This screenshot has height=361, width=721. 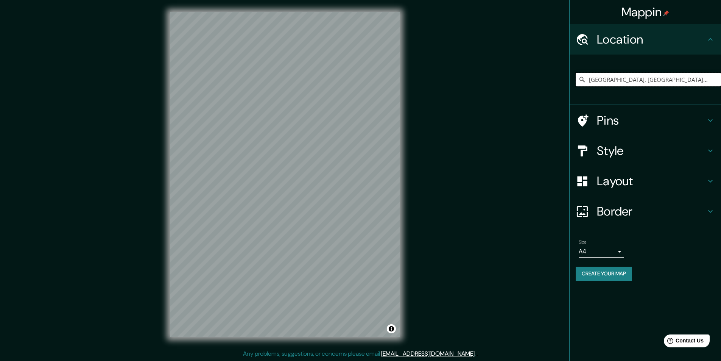 What do you see at coordinates (645, 211) in the screenshot?
I see `div: Border` at bounding box center [645, 211].